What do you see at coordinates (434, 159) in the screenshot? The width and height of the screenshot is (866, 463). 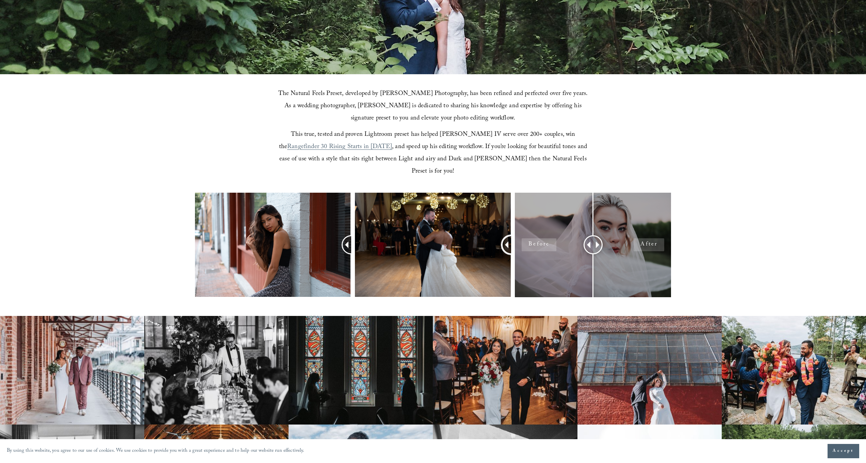 I see `span: , and speed up his editing workflow. If you’re looking for beautiful tones and ease of use with a...` at bounding box center [434, 159].